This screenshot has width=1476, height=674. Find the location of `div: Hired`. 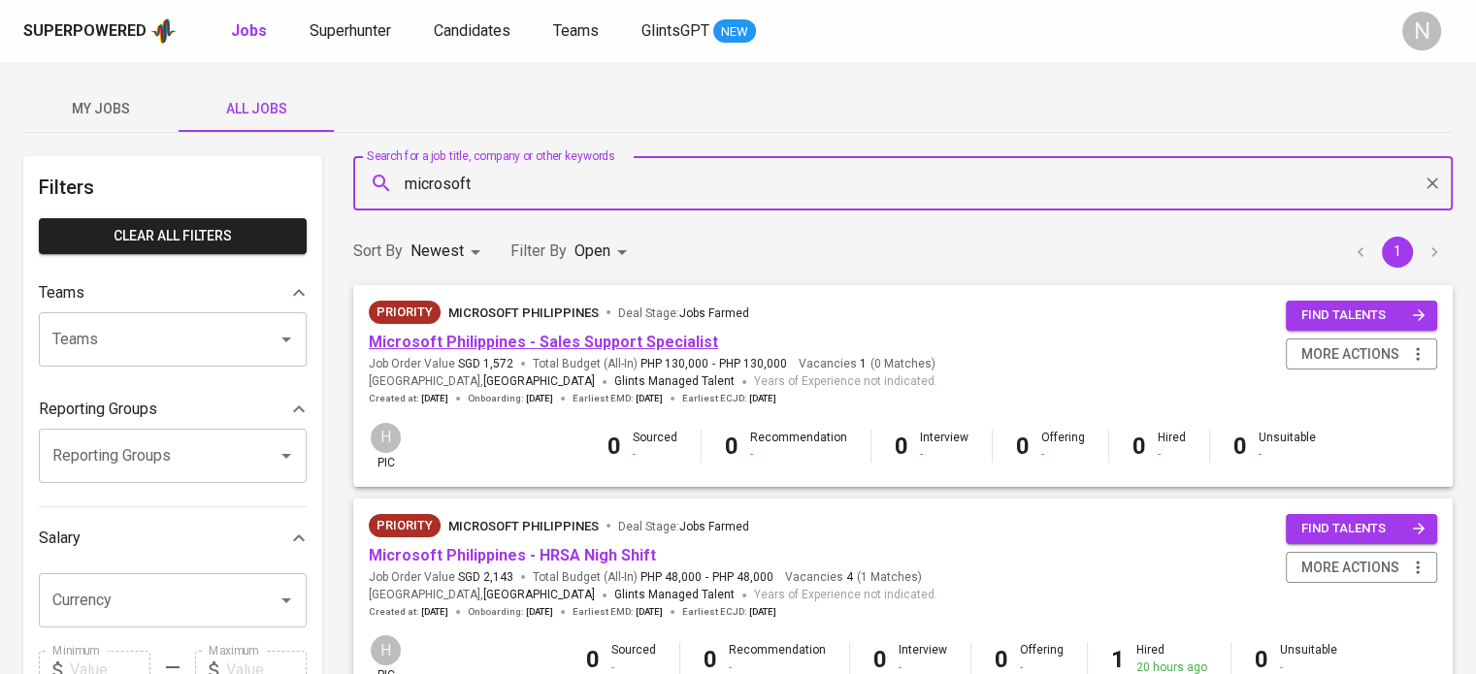

div: Hired is located at coordinates (1171, 446).